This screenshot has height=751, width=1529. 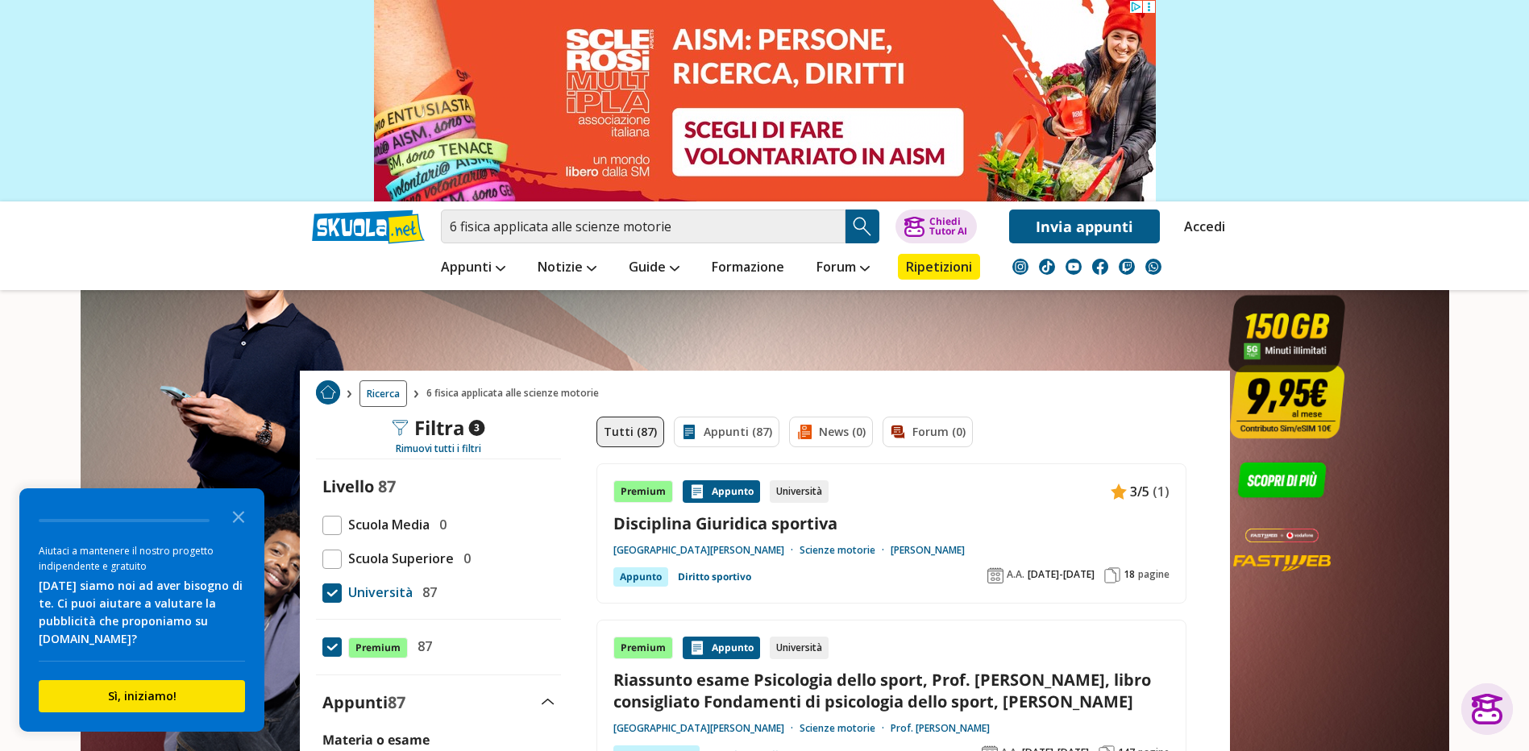 I want to click on span: 6 fisica applicata alle scienze motorie, so click(x=516, y=393).